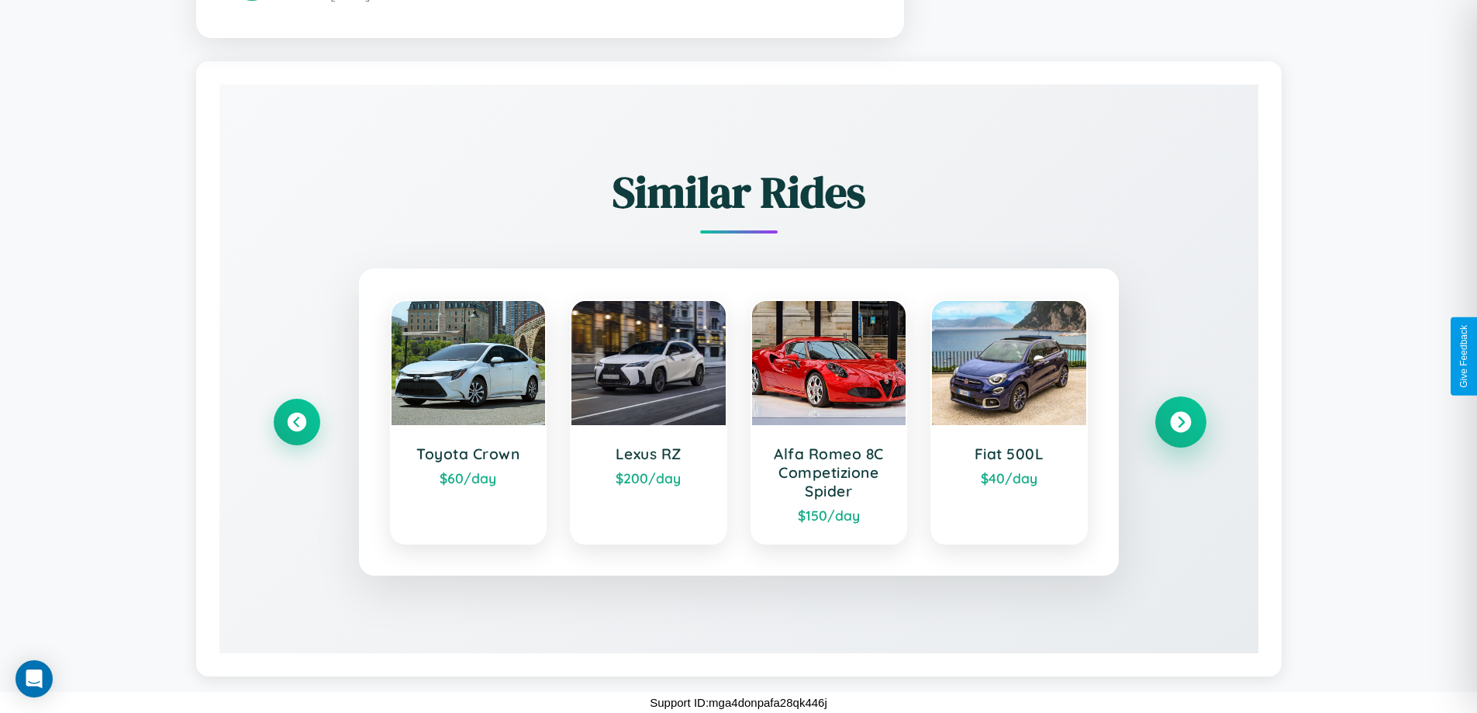  Describe the element at coordinates (468, 454) in the screenshot. I see `h3: Toyota Crown` at that location.